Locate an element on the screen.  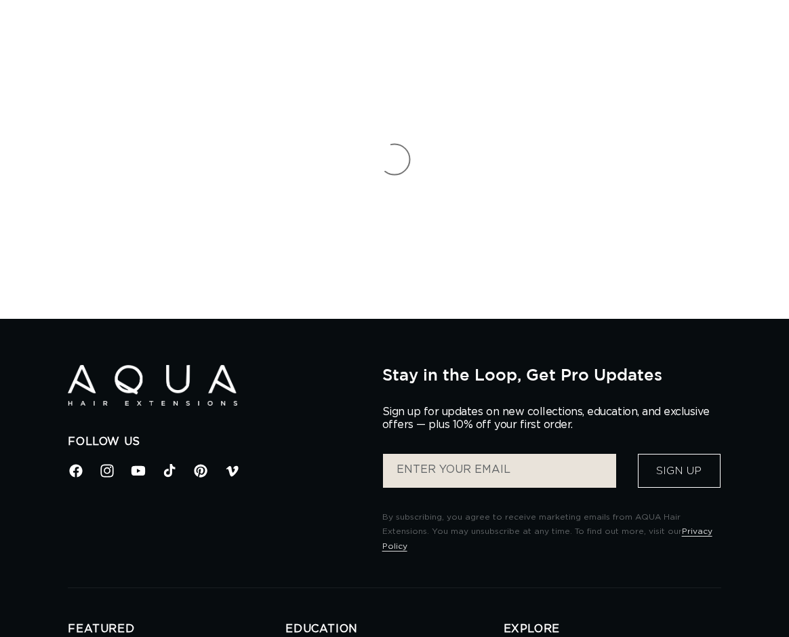
h2: EXPLORE is located at coordinates (612, 628).